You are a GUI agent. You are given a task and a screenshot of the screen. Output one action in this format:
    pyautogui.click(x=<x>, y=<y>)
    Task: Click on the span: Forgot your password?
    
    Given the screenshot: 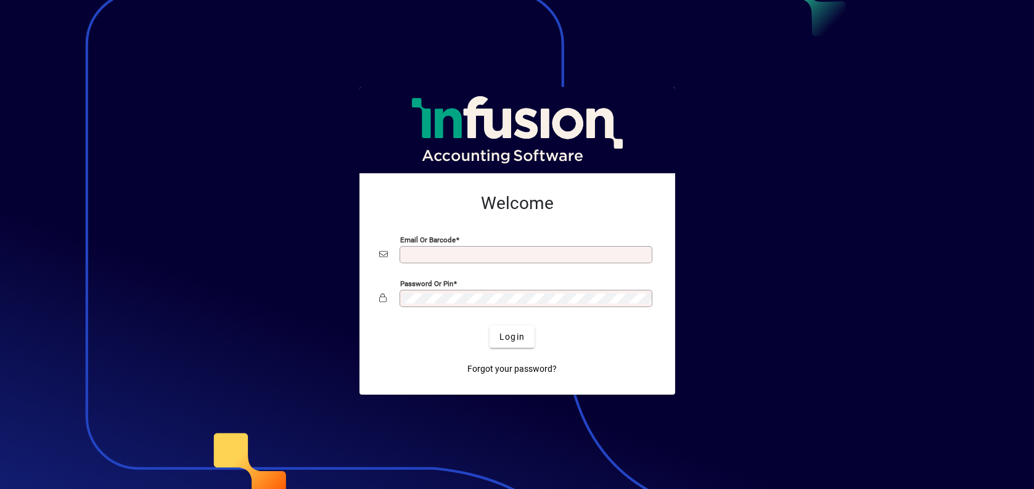 What is the action you would take?
    pyautogui.click(x=512, y=369)
    